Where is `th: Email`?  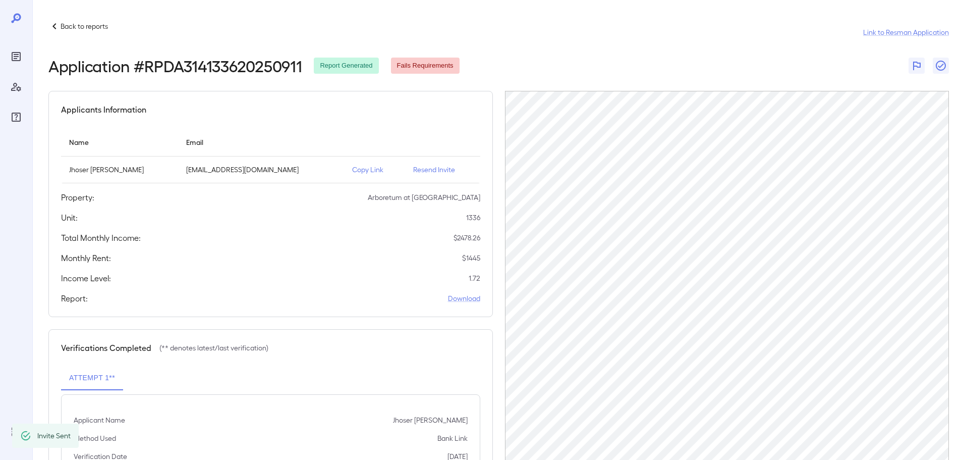
th: Email is located at coordinates (261, 142).